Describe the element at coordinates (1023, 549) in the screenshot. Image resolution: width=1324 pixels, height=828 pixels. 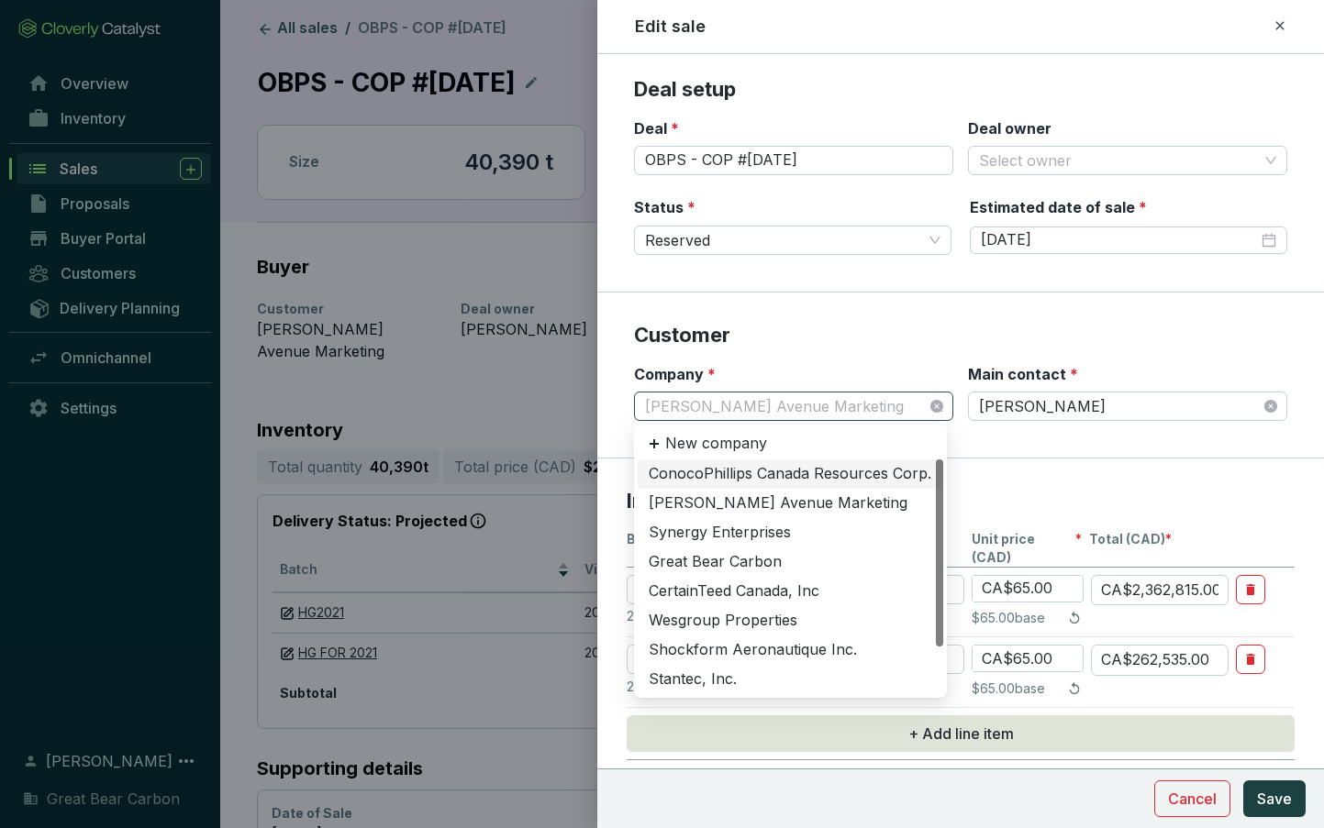
I see `span: Unit price (CAD)` at that location.